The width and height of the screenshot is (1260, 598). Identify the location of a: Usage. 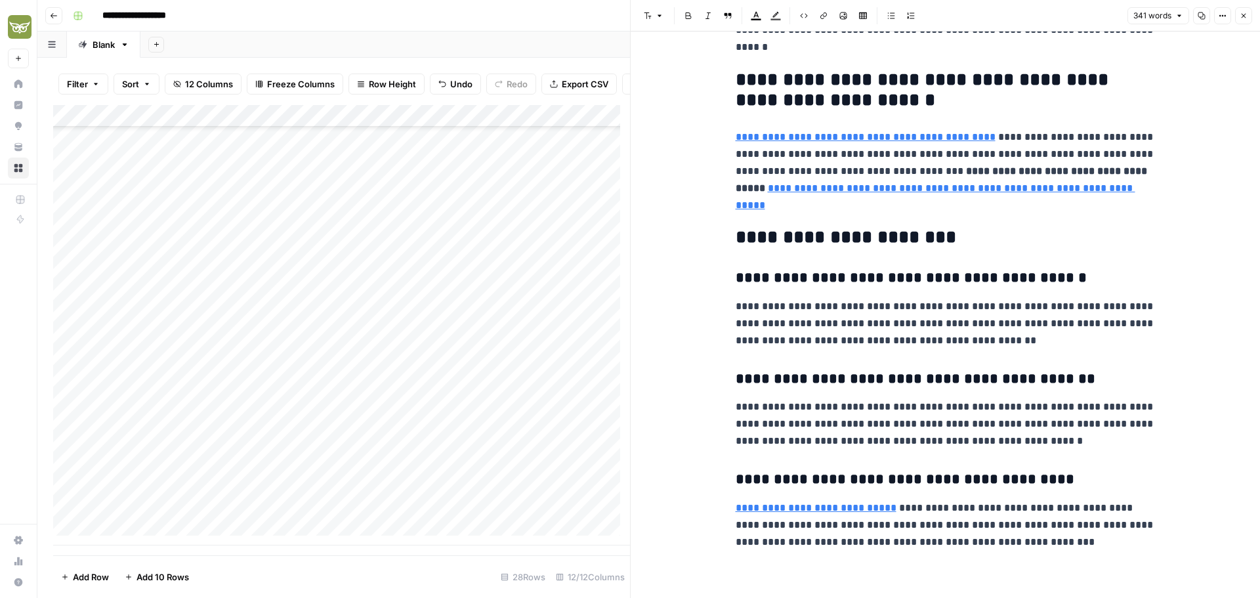
(18, 561).